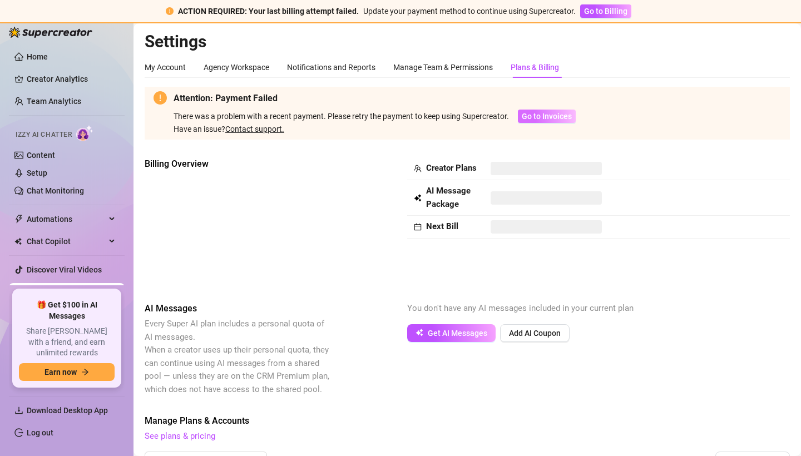 This screenshot has width=801, height=456. Describe the element at coordinates (547, 116) in the screenshot. I see `span: Go to Invoices` at that location.